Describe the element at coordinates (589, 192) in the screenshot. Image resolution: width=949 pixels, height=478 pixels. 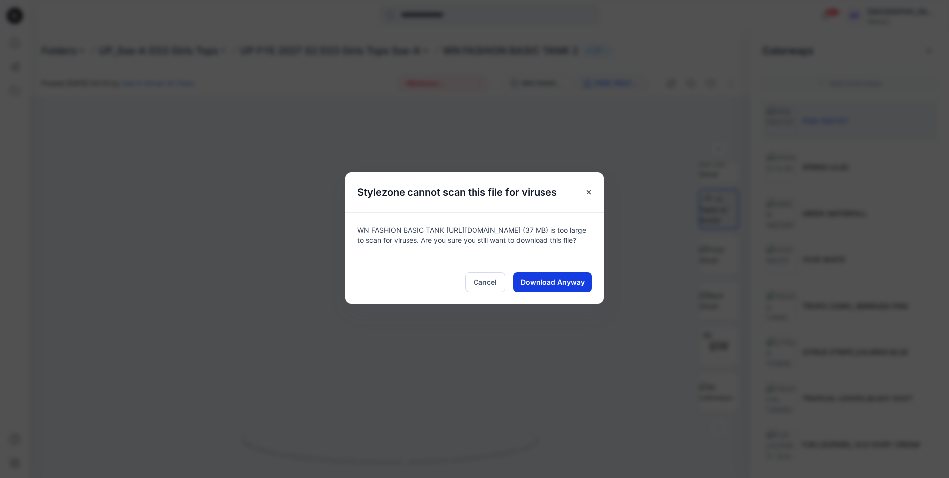
I see `button: Close` at that location.